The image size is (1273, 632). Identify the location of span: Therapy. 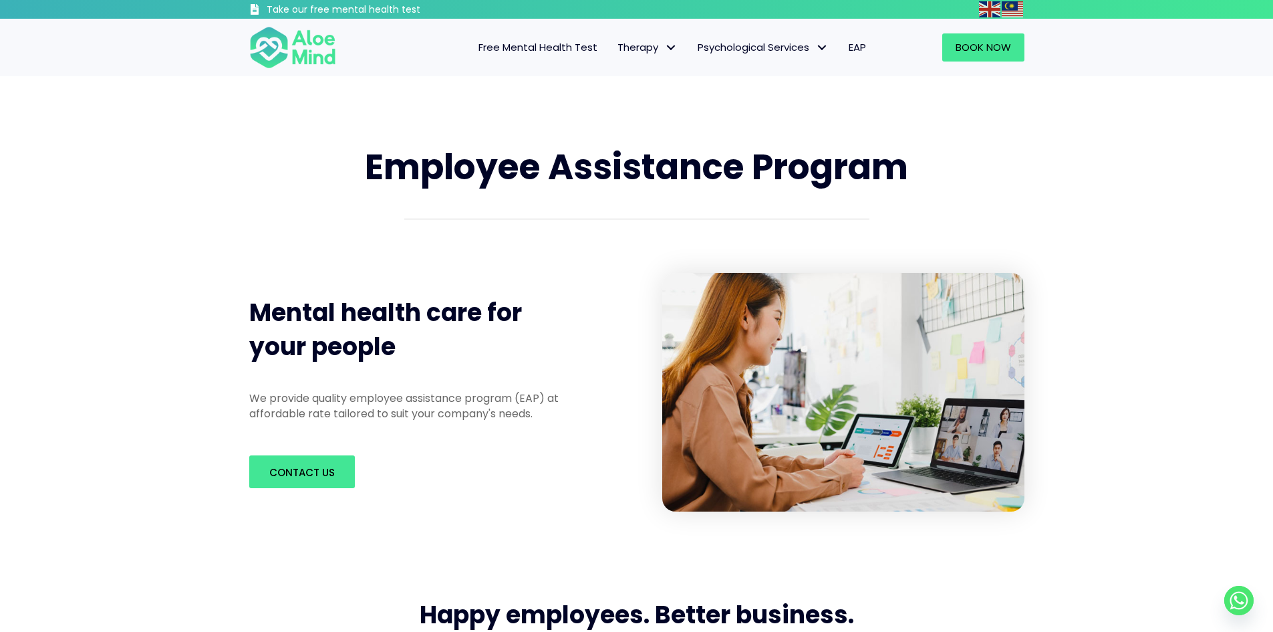
(648, 47).